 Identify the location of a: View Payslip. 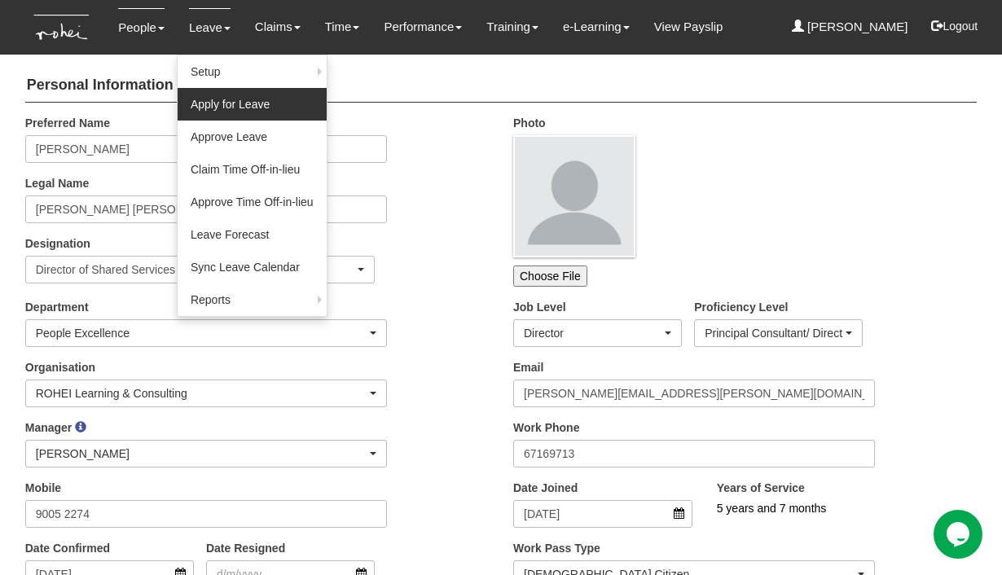
(688, 27).